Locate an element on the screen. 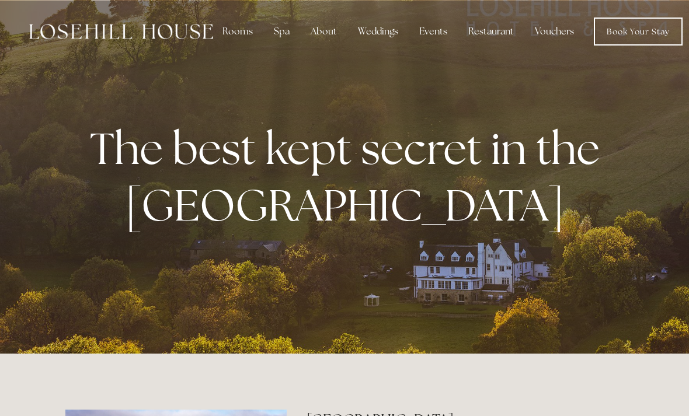 This screenshot has width=689, height=416. div: About is located at coordinates (324, 32).